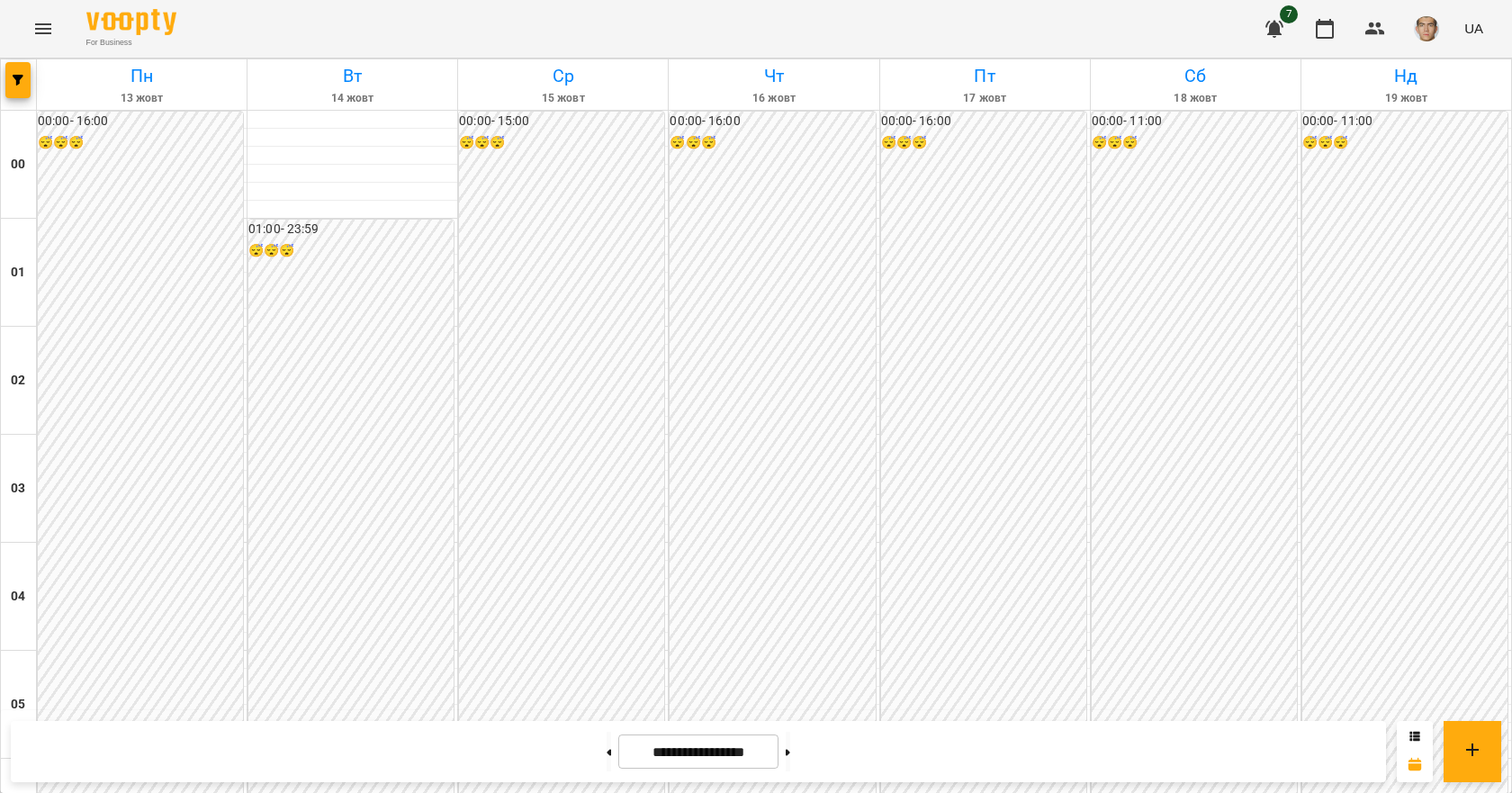 The height and width of the screenshot is (793, 1512). Describe the element at coordinates (351, 230) in the screenshot. I see `h6: 01:00 - 23:59` at that location.